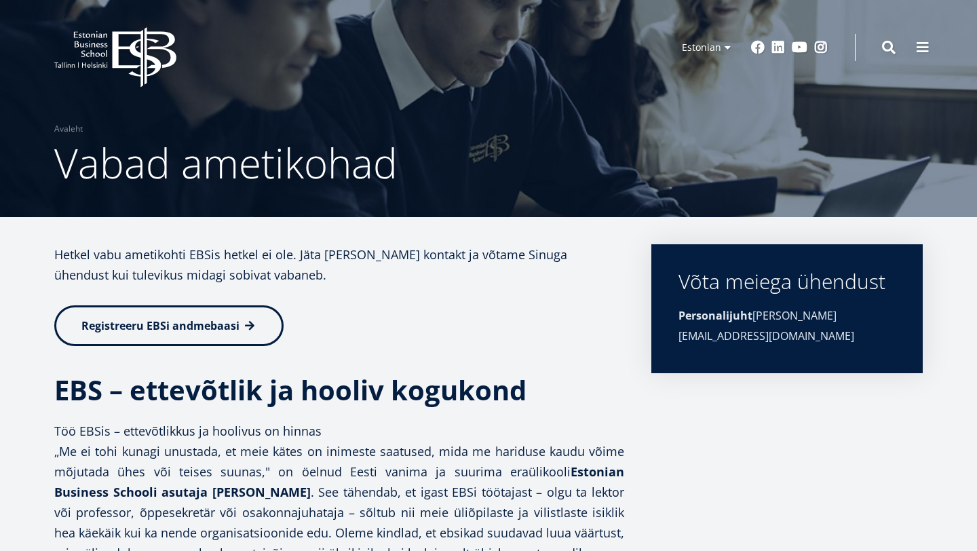 The image size is (977, 551). I want to click on a: Facebook, so click(758, 47).